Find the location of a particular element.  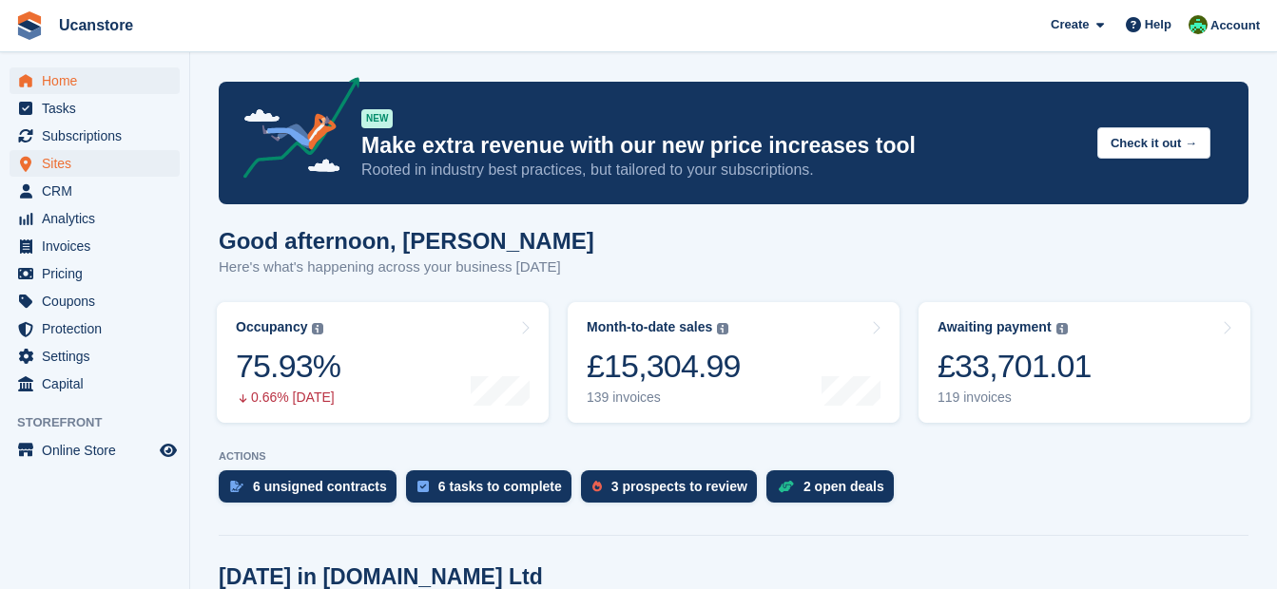

div: Awaiting payment is located at coordinates (994, 327).